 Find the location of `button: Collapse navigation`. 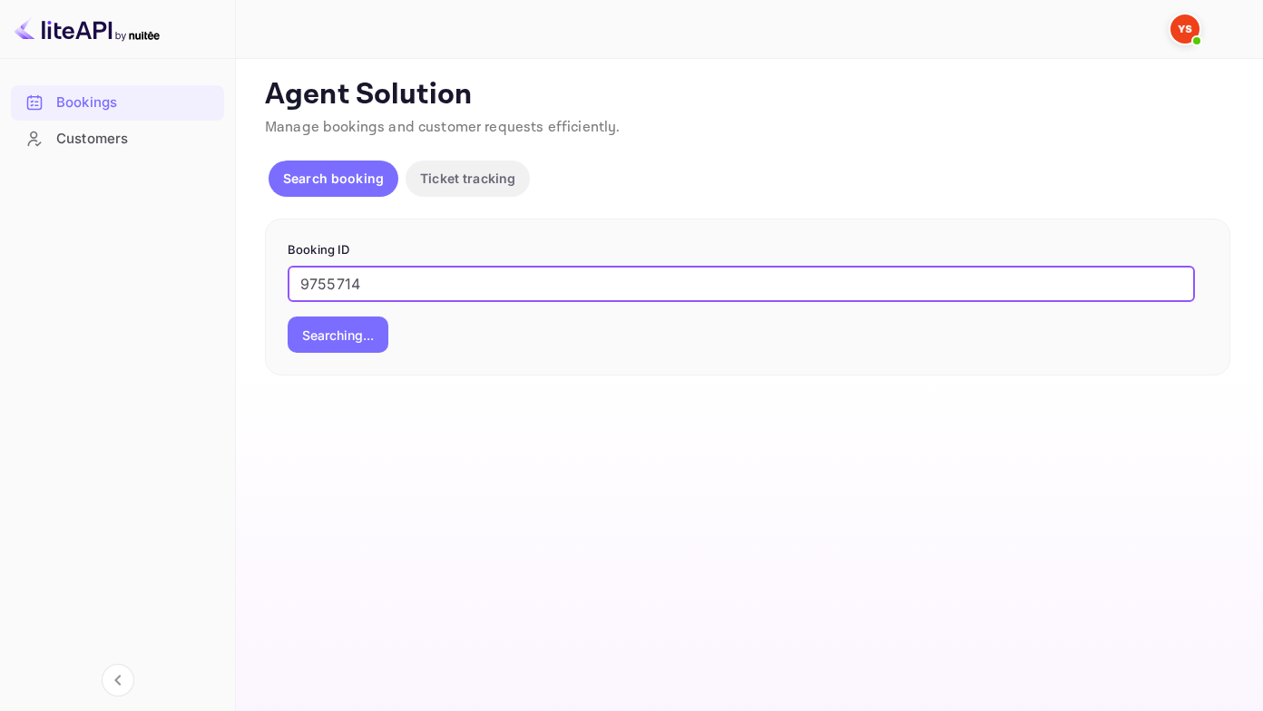

button: Collapse navigation is located at coordinates (118, 680).